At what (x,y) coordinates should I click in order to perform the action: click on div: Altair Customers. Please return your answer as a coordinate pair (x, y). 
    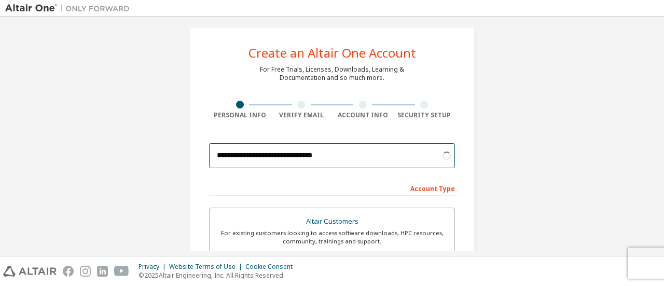
    Looking at the image, I should click on (332, 221).